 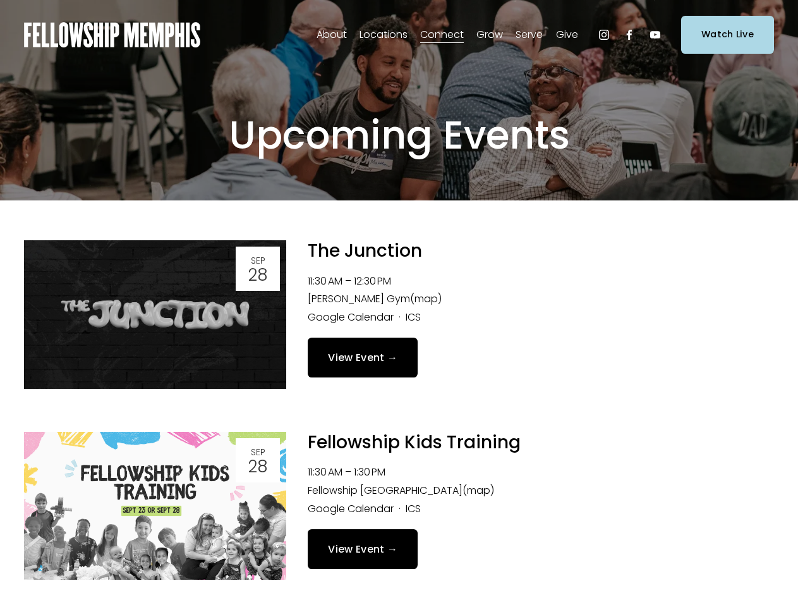 What do you see at coordinates (490, 35) in the screenshot?
I see `span: Grow` at bounding box center [490, 35].